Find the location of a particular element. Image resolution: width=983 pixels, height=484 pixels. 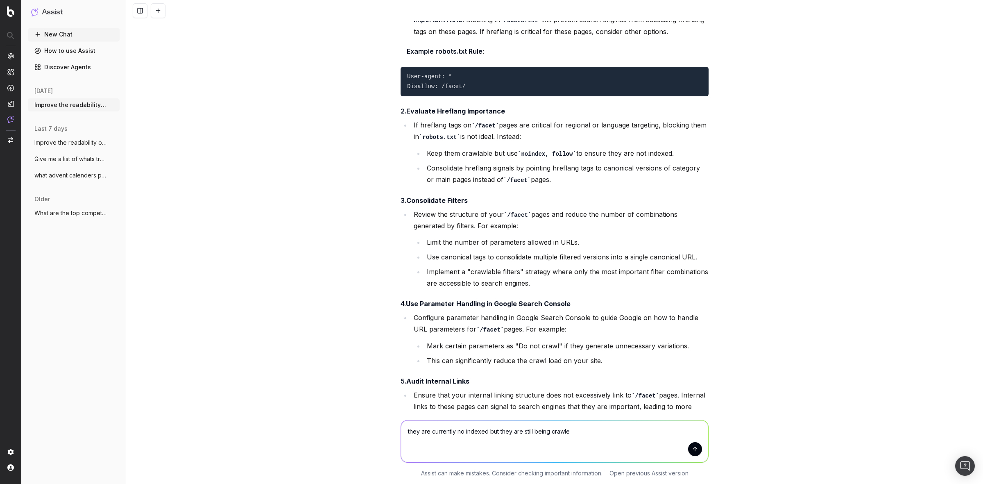

a: Discover Agents is located at coordinates (74, 67).